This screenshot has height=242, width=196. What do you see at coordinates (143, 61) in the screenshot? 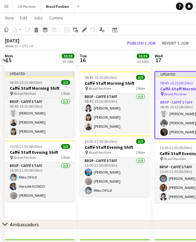
I see `div: 12 Jobs` at bounding box center [143, 61].